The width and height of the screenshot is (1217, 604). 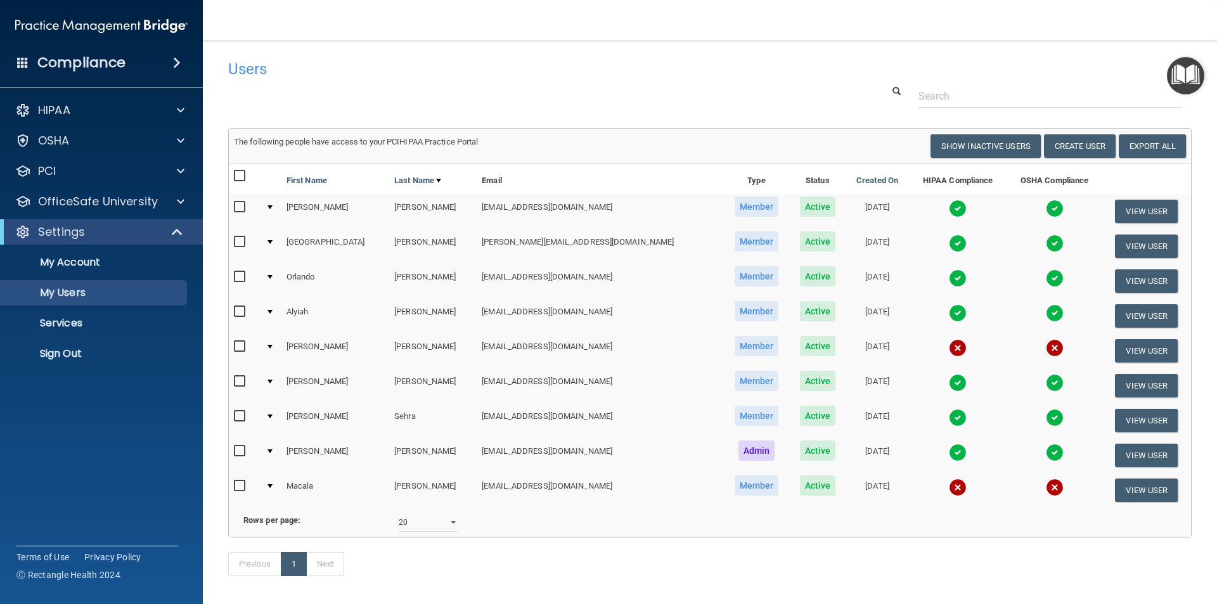 What do you see at coordinates (54, 141) in the screenshot?
I see `p: OSHA` at bounding box center [54, 141].